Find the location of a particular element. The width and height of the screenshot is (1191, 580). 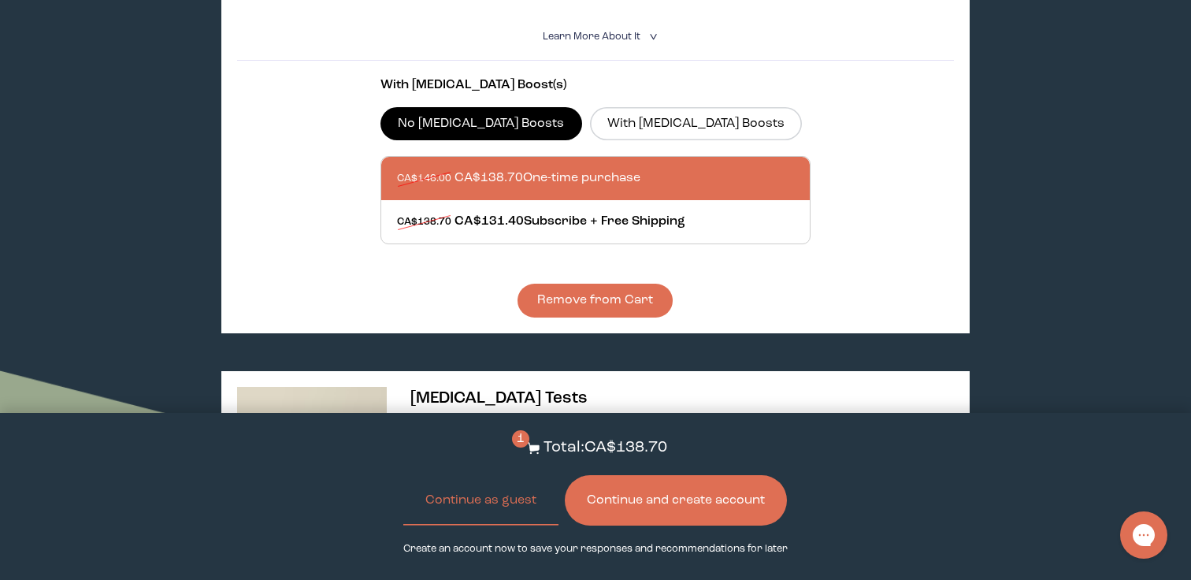

button: Remove from Cart is located at coordinates (595, 300).